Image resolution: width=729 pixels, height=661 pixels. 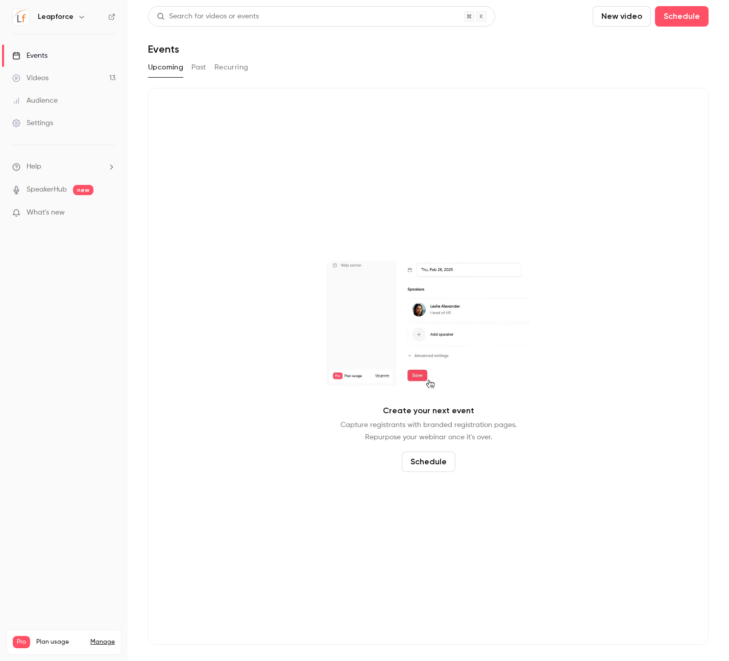 I want to click on button: Past, so click(x=199, y=67).